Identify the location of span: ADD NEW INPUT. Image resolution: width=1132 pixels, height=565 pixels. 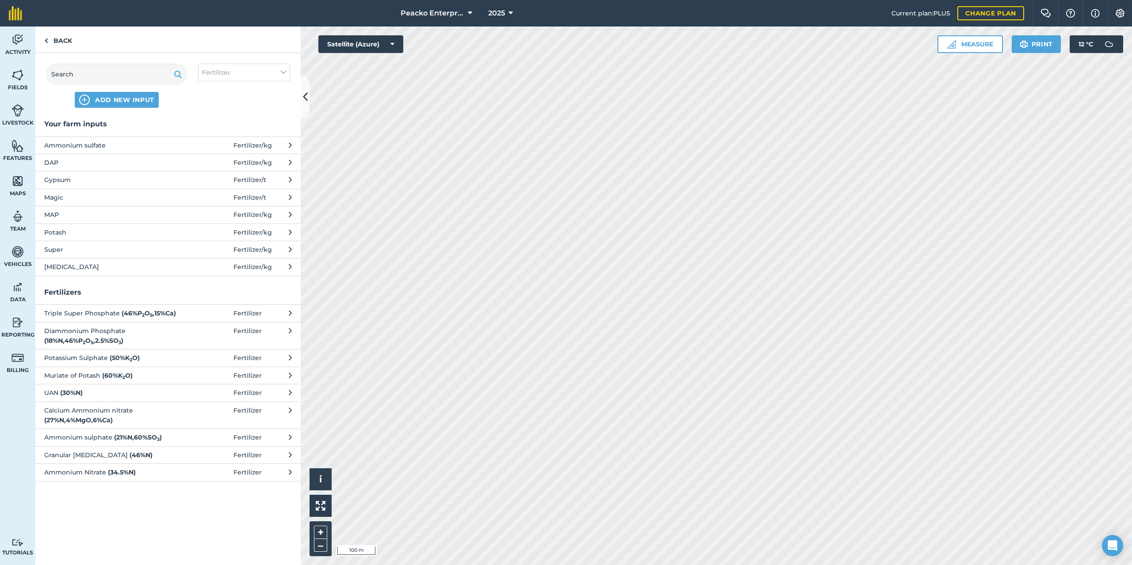
(125, 100).